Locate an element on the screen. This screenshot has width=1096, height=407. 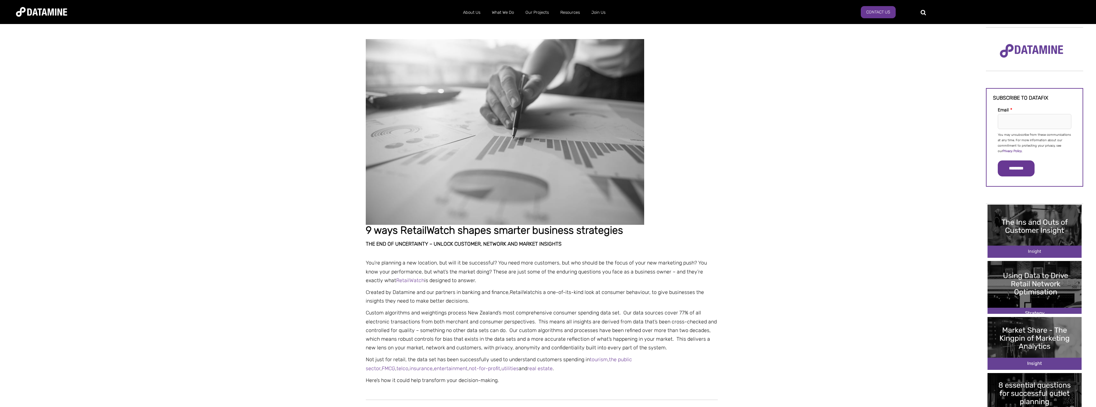
a: Our Projects is located at coordinates (537, 12).